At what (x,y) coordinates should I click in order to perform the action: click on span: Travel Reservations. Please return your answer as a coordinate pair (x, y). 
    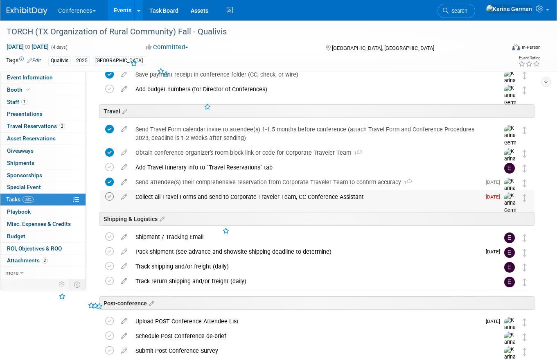
    Looking at the image, I should click on (36, 126).